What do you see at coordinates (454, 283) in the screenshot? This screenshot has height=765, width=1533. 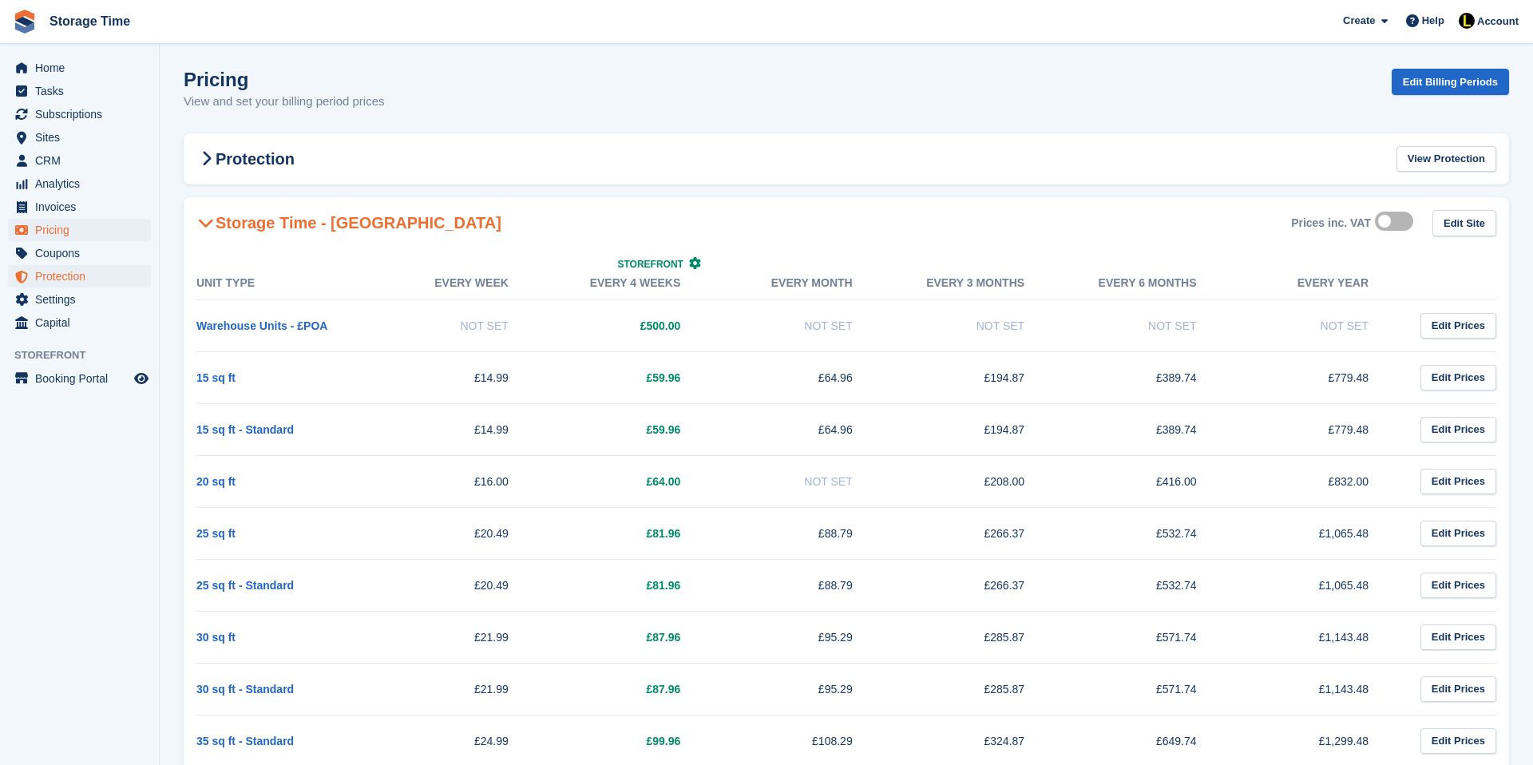 I see `th: Every week` at bounding box center [454, 283].